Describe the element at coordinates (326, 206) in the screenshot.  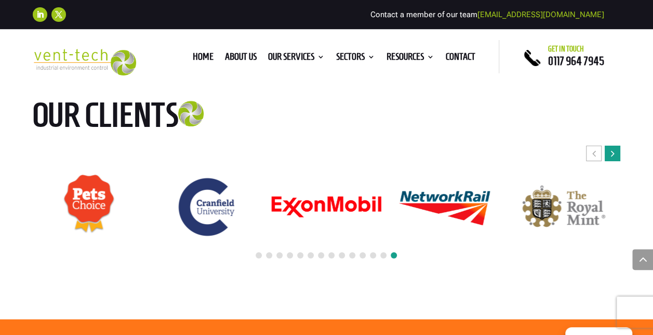
I see `img: ExonMobil logo` at that location.